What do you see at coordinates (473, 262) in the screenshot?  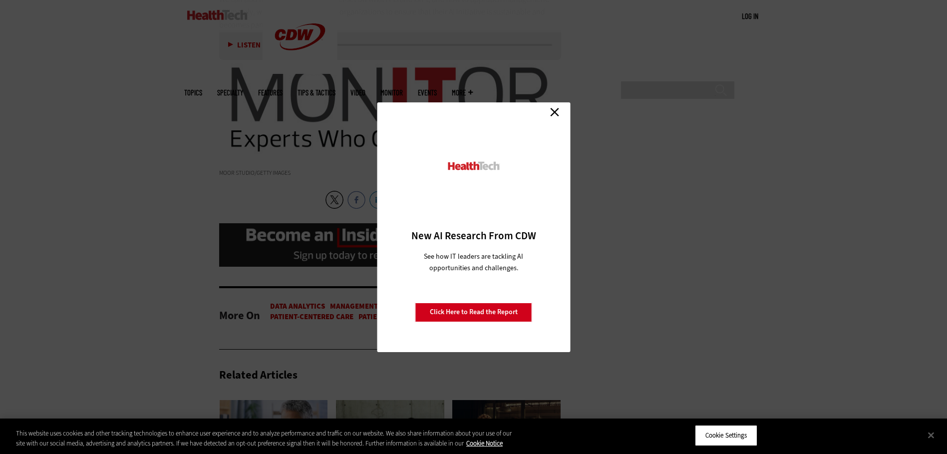 I see `p: See how IT leaders are tackling AI opportunities and challenges.` at bounding box center [473, 262].